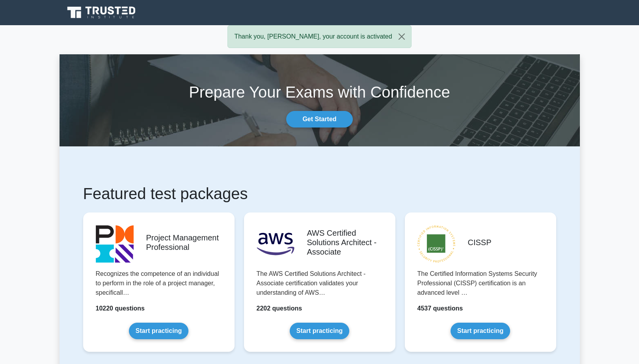 This screenshot has height=364, width=639. Describe the element at coordinates (319, 92) in the screenshot. I see `h1: Prepare Your Exams with Confidence` at that location.